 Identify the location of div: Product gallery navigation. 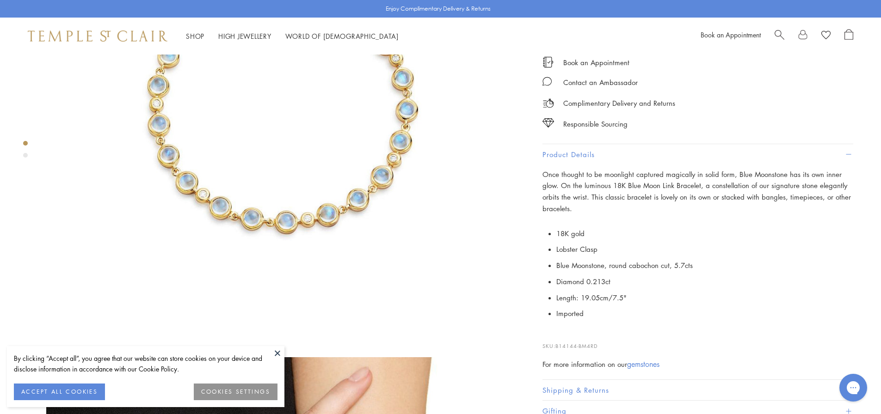
(25, 152).